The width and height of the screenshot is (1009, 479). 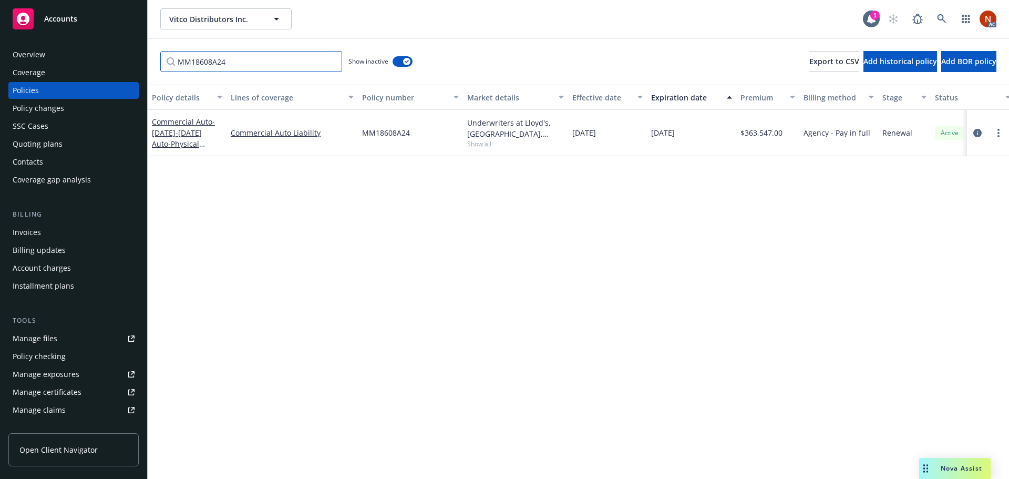 What do you see at coordinates (386, 132) in the screenshot?
I see `span: MM18608A24` at bounding box center [386, 132].